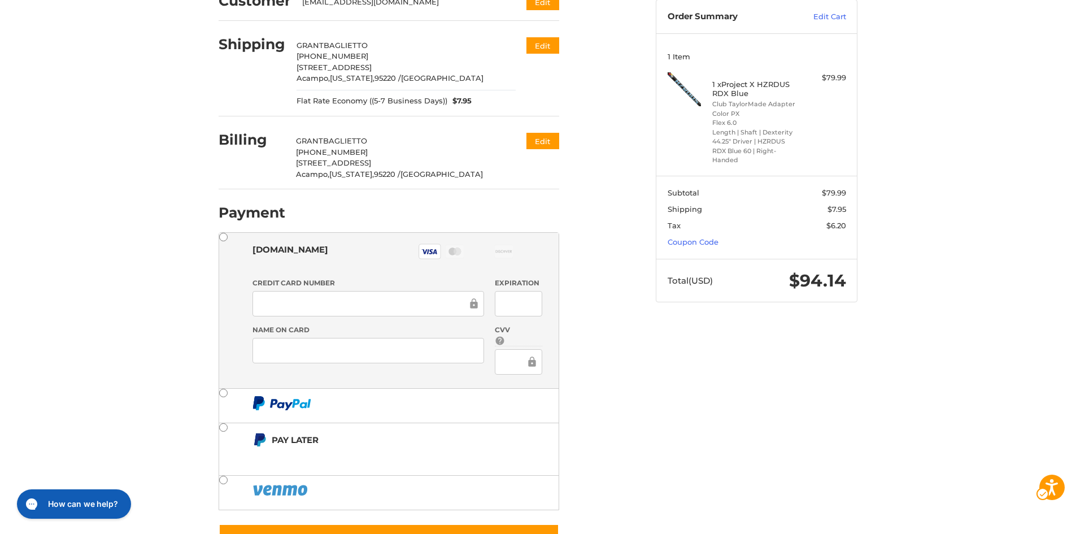  I want to click on h3: 1 Item, so click(757, 57).